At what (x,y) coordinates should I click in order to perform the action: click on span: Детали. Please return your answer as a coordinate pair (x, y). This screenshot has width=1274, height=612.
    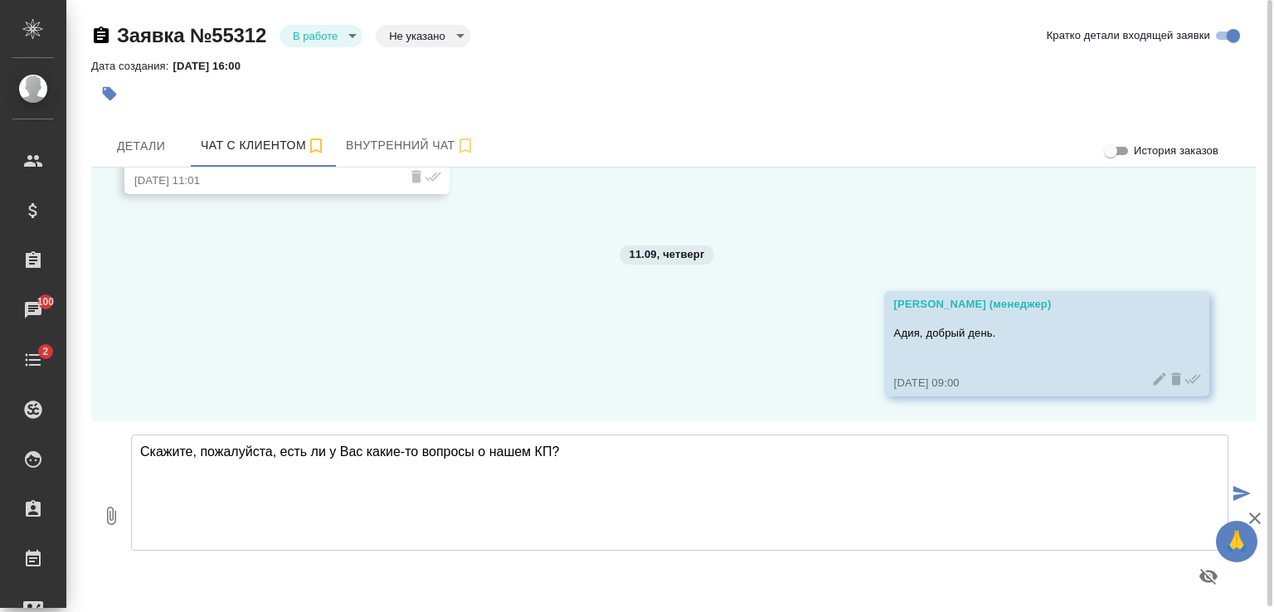
    Looking at the image, I should click on (141, 146).